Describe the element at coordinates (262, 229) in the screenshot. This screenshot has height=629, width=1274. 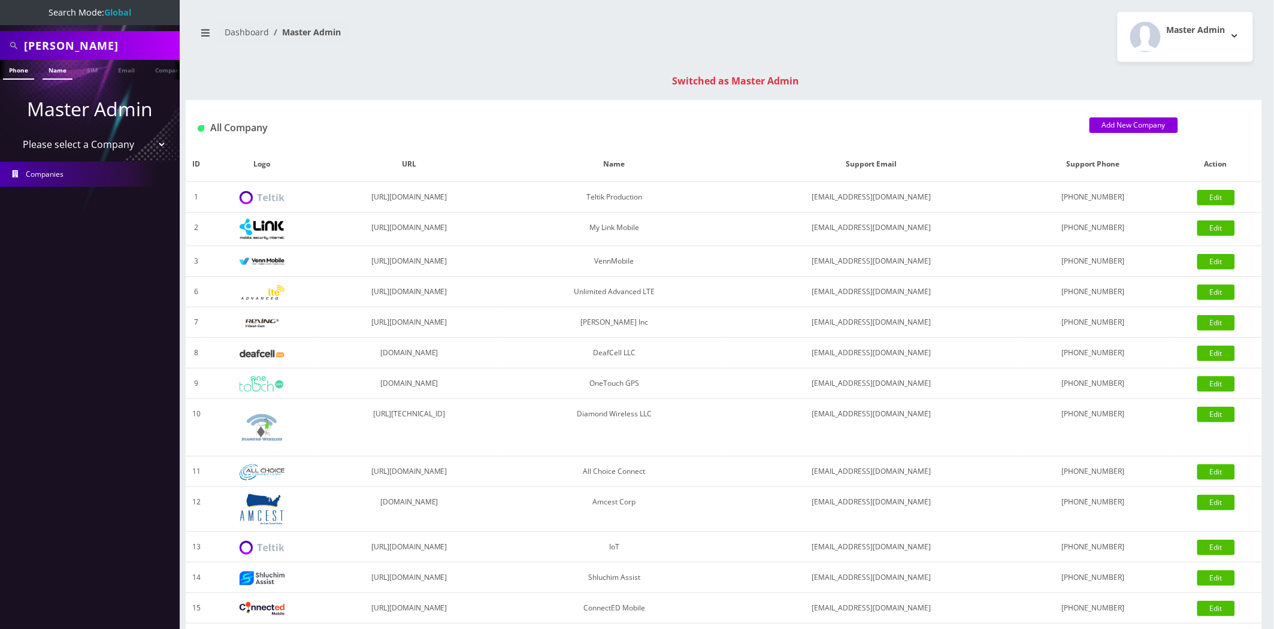
I see `img: My Link Mobile` at that location.